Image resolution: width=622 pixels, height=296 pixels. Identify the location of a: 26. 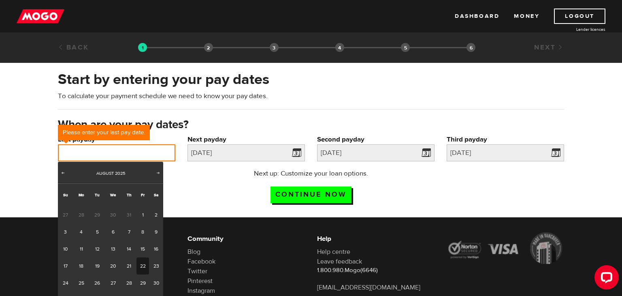
(97, 283).